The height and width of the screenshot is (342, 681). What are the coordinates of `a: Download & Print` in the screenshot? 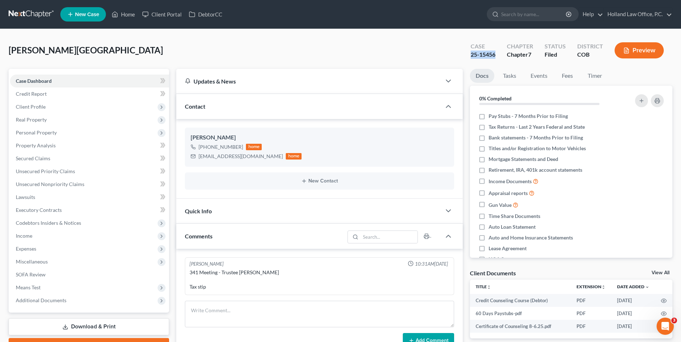 It's located at (89, 327).